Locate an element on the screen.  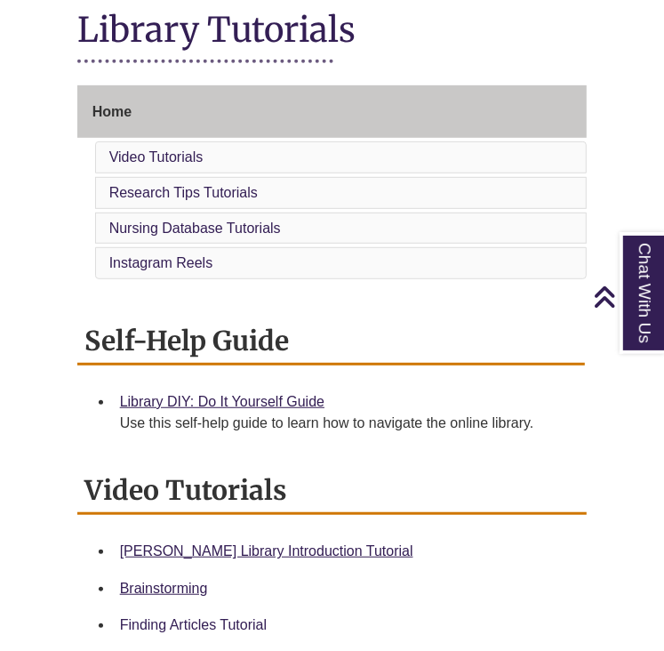
h2: Self-Help Guide is located at coordinates (332, 341).